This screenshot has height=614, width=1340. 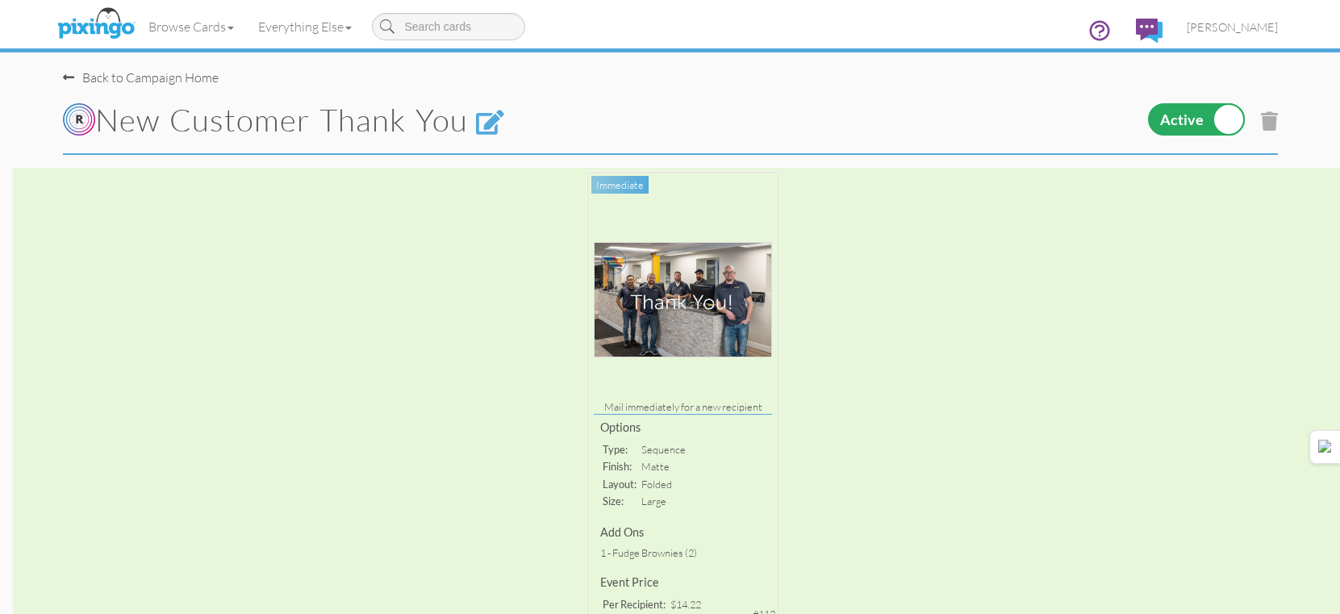 What do you see at coordinates (305, 27) in the screenshot?
I see `a: Everything Else` at bounding box center [305, 27].